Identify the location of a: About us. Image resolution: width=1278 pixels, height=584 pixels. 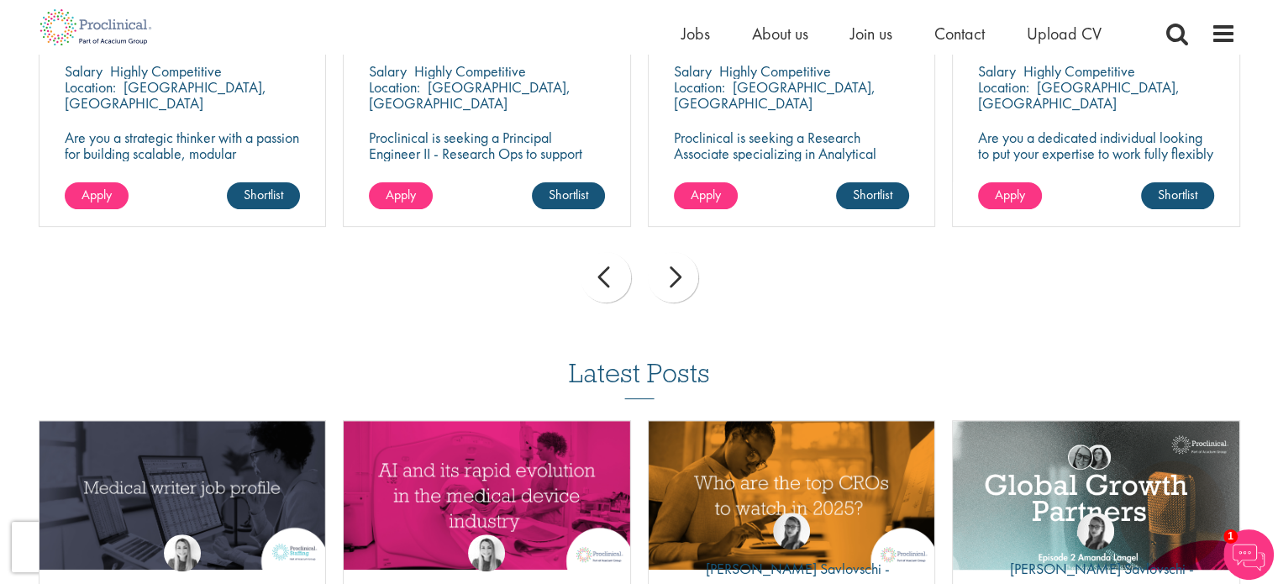
(780, 34).